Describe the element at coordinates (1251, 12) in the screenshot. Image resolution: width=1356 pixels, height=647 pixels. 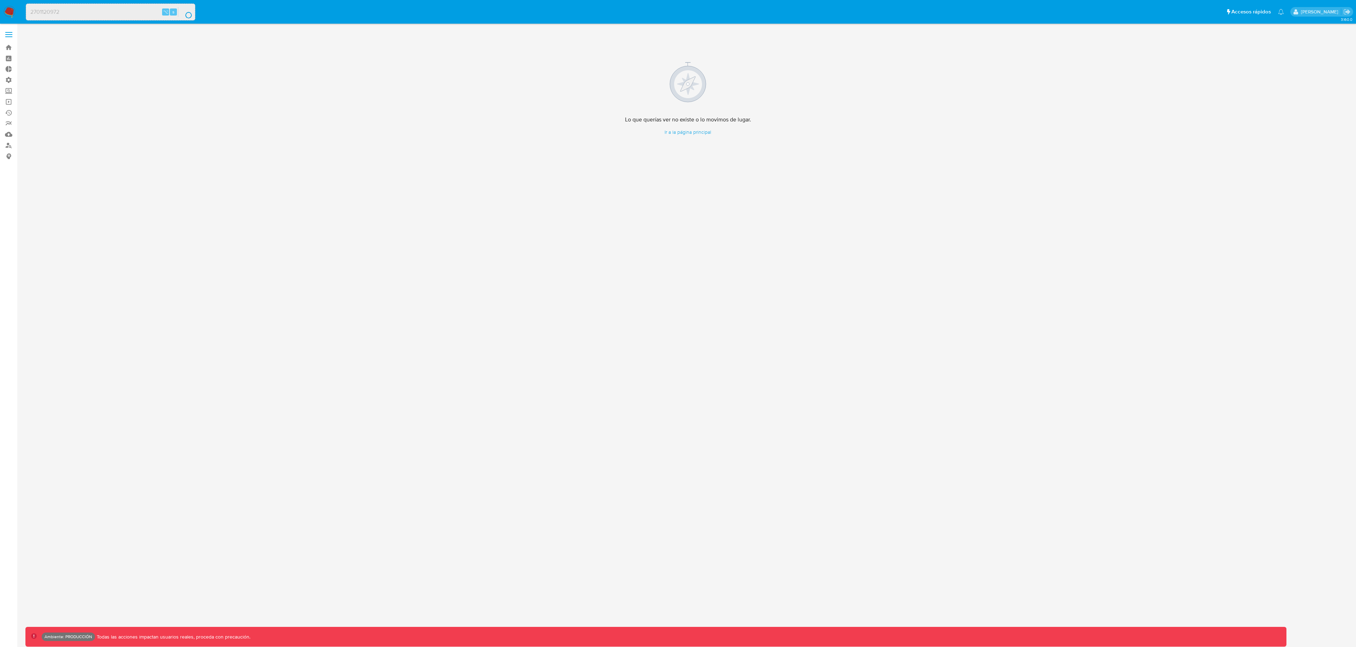
I see `span: Accesos rápidos` at that location.